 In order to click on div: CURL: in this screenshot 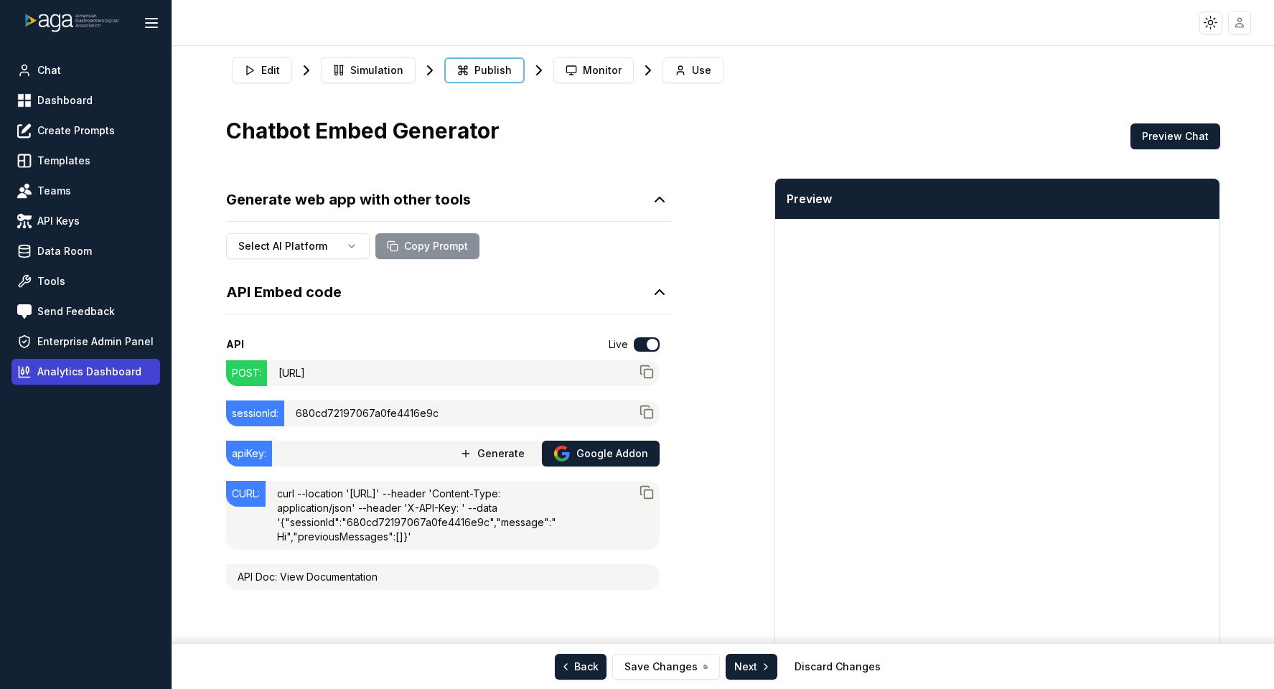, I will do `click(246, 494)`.